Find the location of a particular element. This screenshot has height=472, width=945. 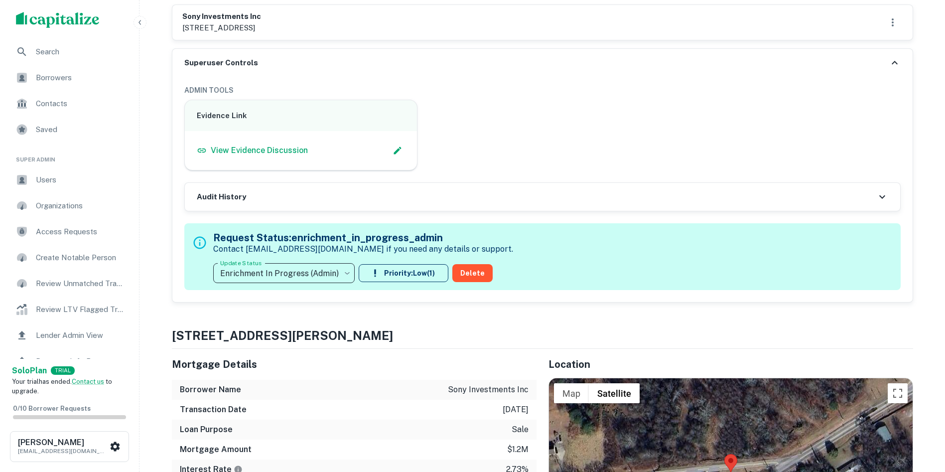

div: Create Notable Person is located at coordinates (69, 257).